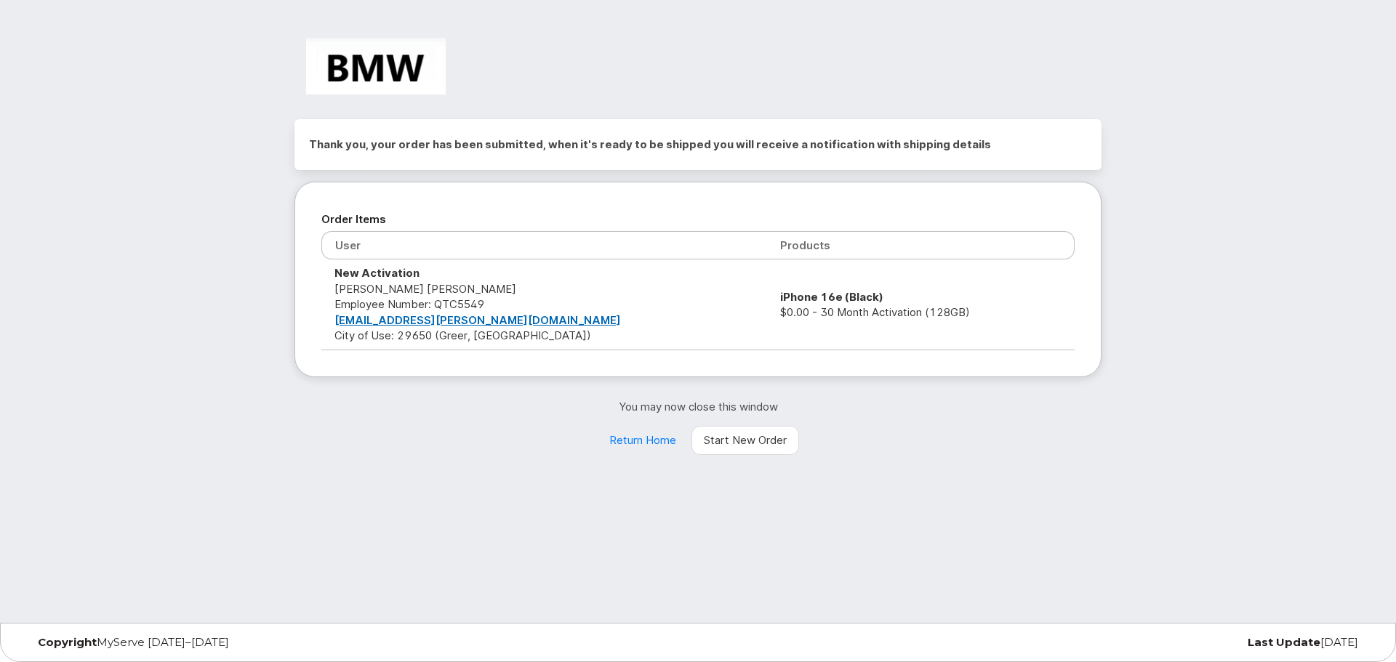  I want to click on th: User, so click(544, 245).